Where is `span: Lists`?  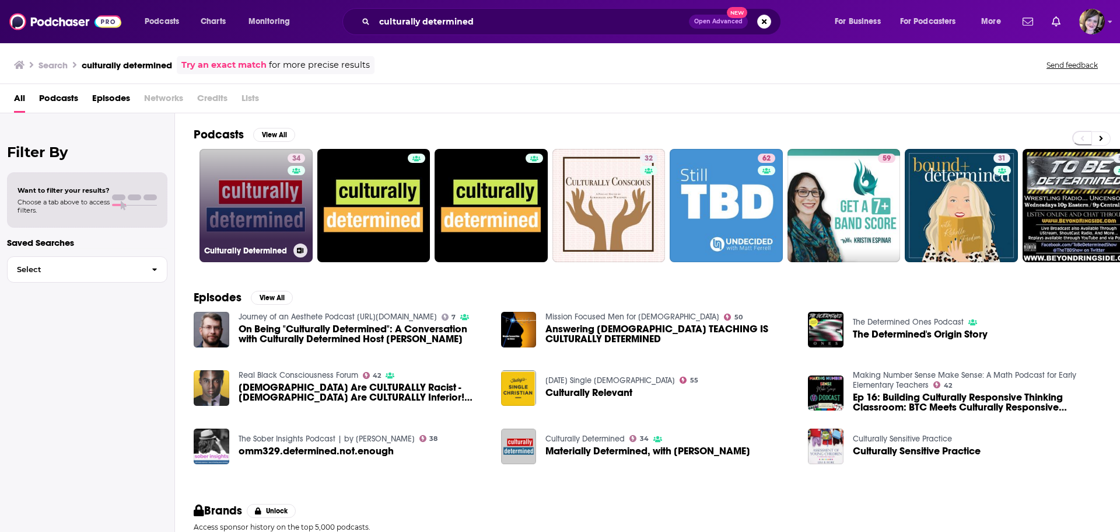 span: Lists is located at coordinates (250, 100).